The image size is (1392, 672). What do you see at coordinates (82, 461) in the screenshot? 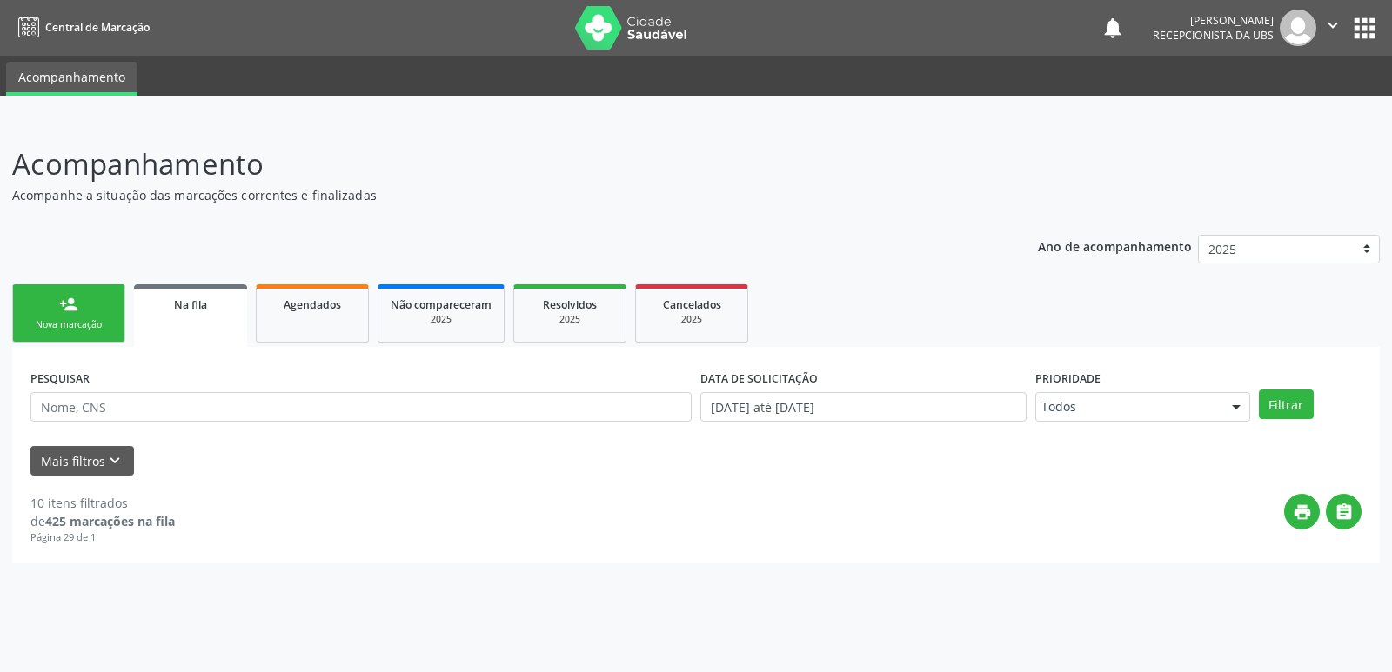
I see `button: Mais filtroskeyboard_arrow_down` at bounding box center [82, 461].